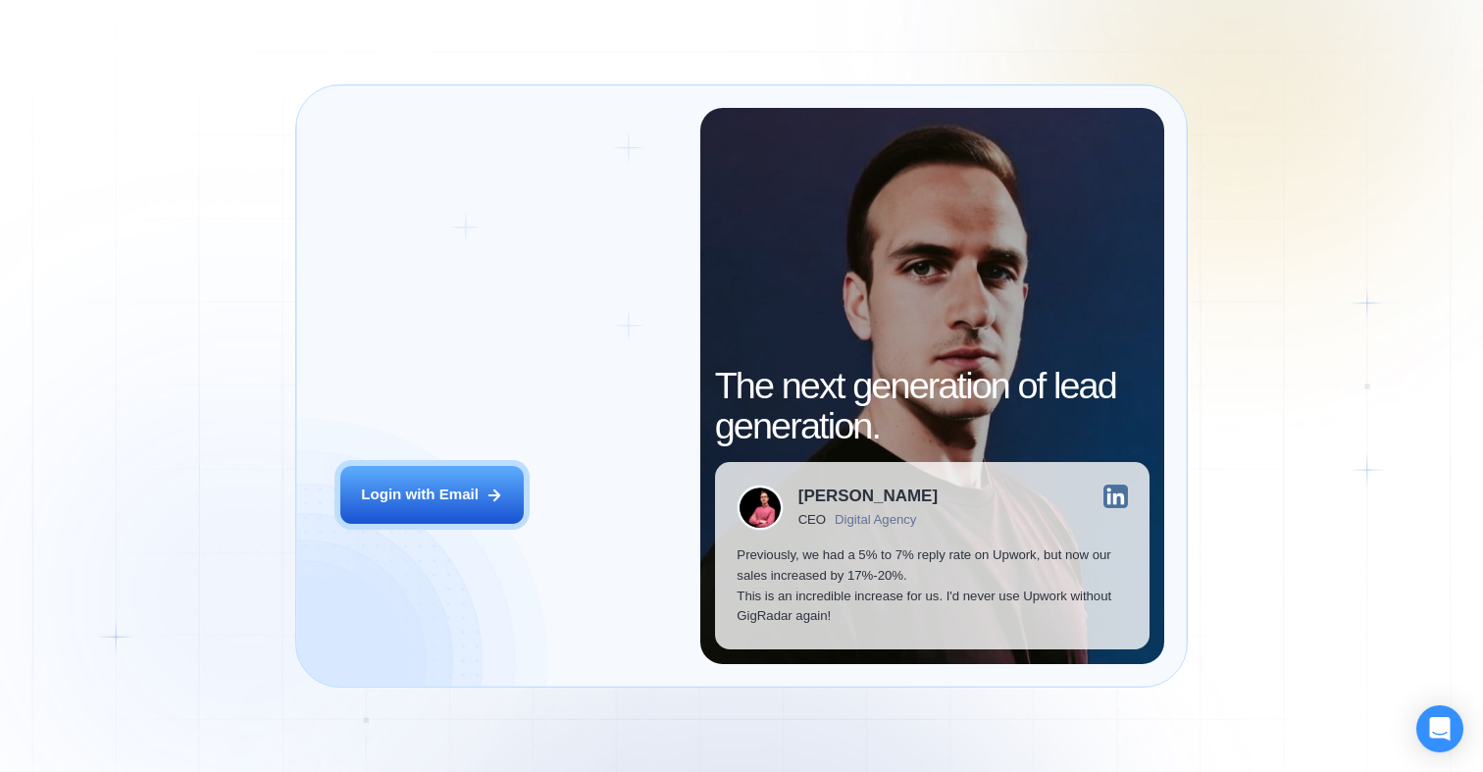 The height and width of the screenshot is (772, 1483). What do you see at coordinates (933, 406) in the screenshot?
I see `h2: The next generation of lead generation.` at bounding box center [933, 406].